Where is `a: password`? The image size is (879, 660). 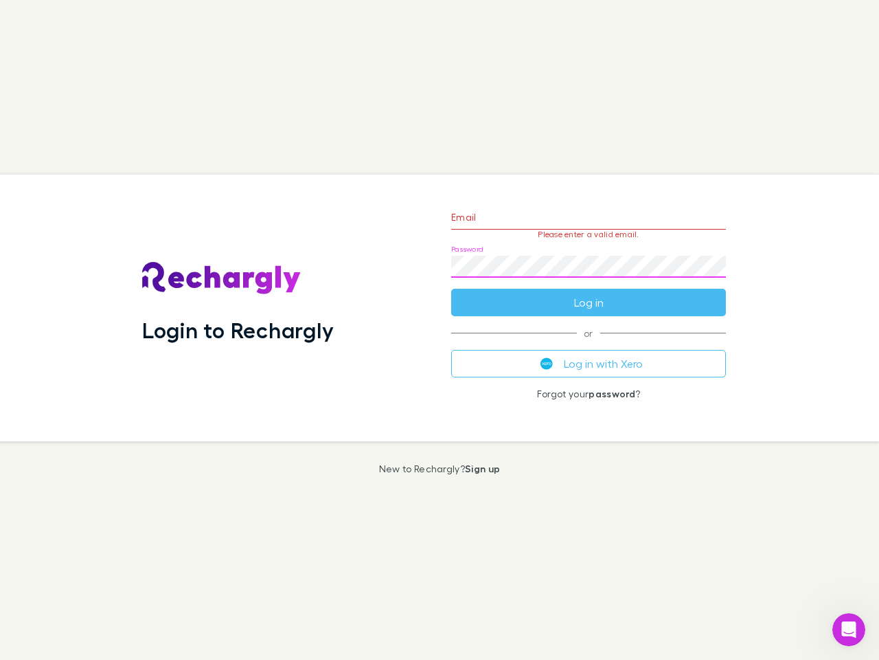
a: password is located at coordinates (612, 393).